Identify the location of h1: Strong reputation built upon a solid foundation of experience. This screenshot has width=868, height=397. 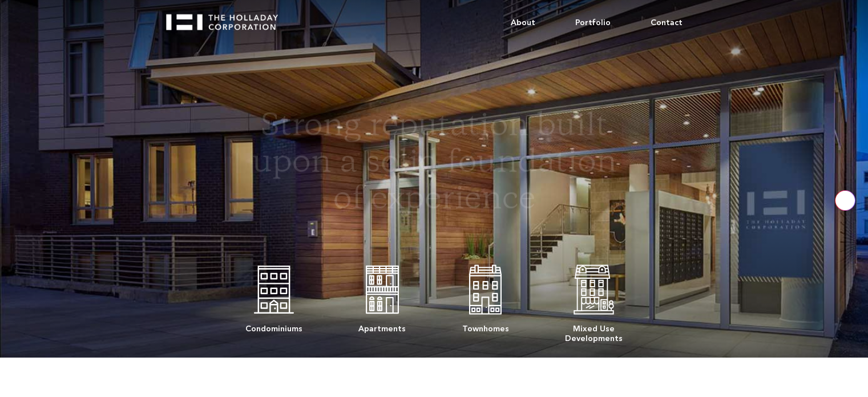
(435, 164).